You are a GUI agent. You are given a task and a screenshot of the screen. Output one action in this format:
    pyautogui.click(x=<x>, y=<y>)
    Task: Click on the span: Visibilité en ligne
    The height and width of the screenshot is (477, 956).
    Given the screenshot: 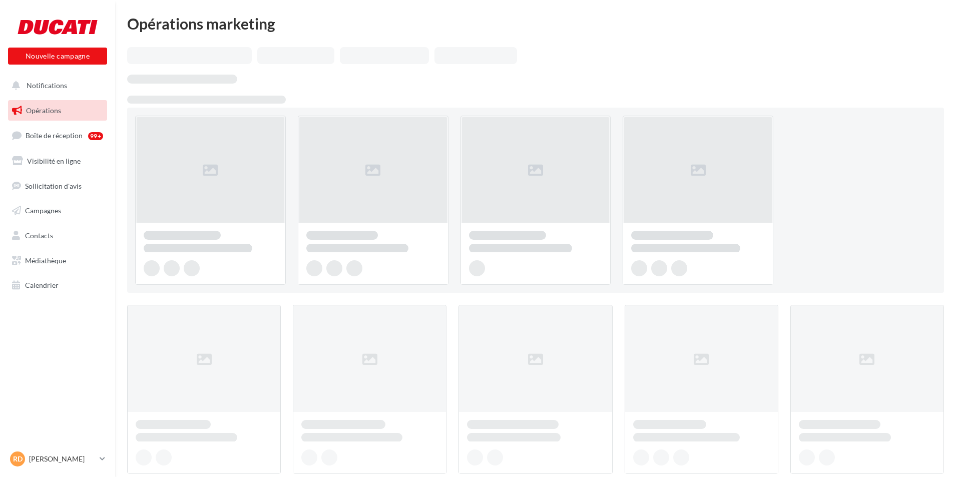 What is the action you would take?
    pyautogui.click(x=54, y=161)
    